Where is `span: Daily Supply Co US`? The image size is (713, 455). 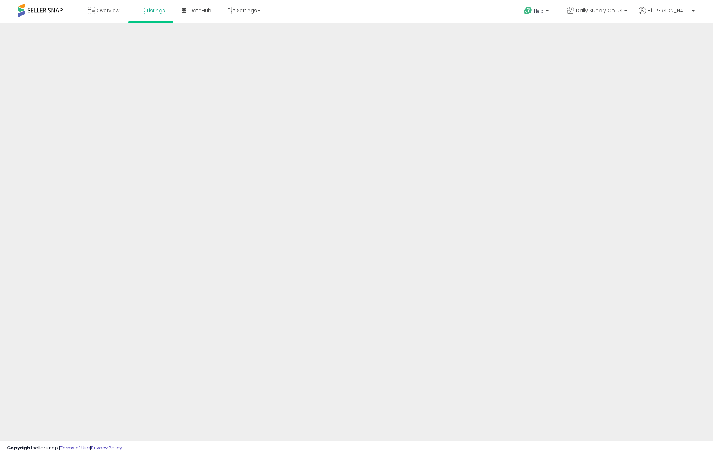 span: Daily Supply Co US is located at coordinates (599, 11).